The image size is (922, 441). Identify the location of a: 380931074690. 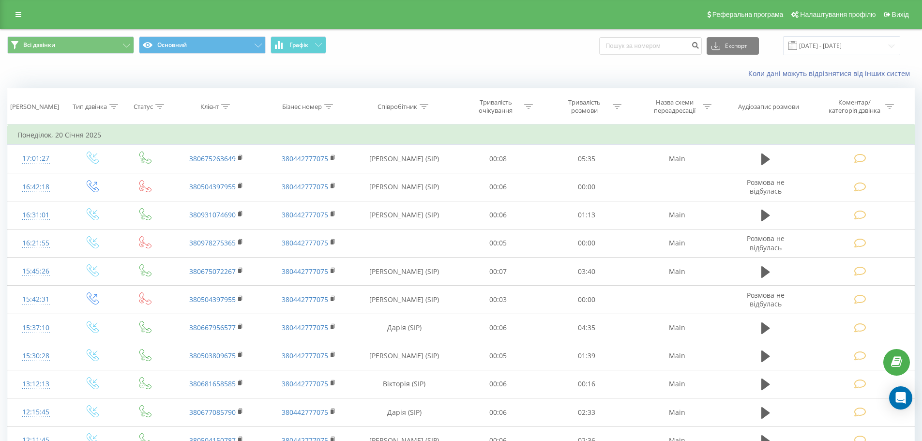
(212, 214).